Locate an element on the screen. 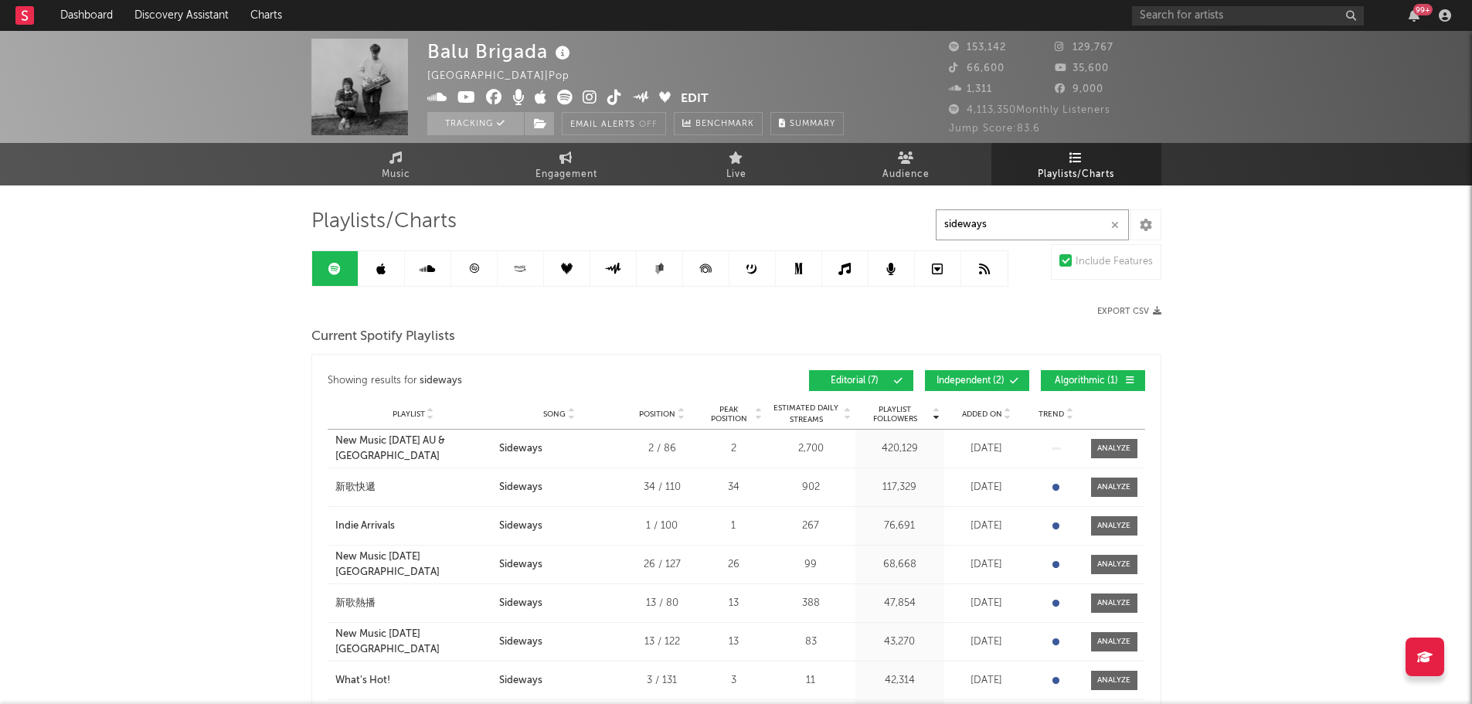  span: Independent ( 2 ) is located at coordinates (970, 381).